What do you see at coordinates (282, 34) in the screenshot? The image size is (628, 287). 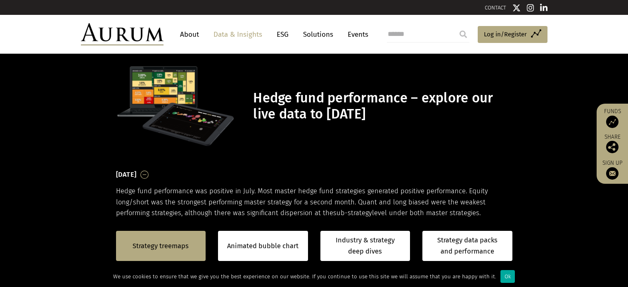 I see `a: ESG` at bounding box center [282, 34].